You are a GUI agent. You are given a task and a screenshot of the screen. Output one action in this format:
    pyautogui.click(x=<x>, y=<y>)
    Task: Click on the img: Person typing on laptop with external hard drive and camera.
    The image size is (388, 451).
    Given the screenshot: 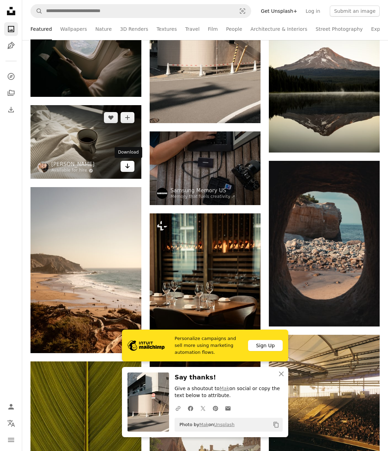 What is the action you would take?
    pyautogui.click(x=205, y=168)
    